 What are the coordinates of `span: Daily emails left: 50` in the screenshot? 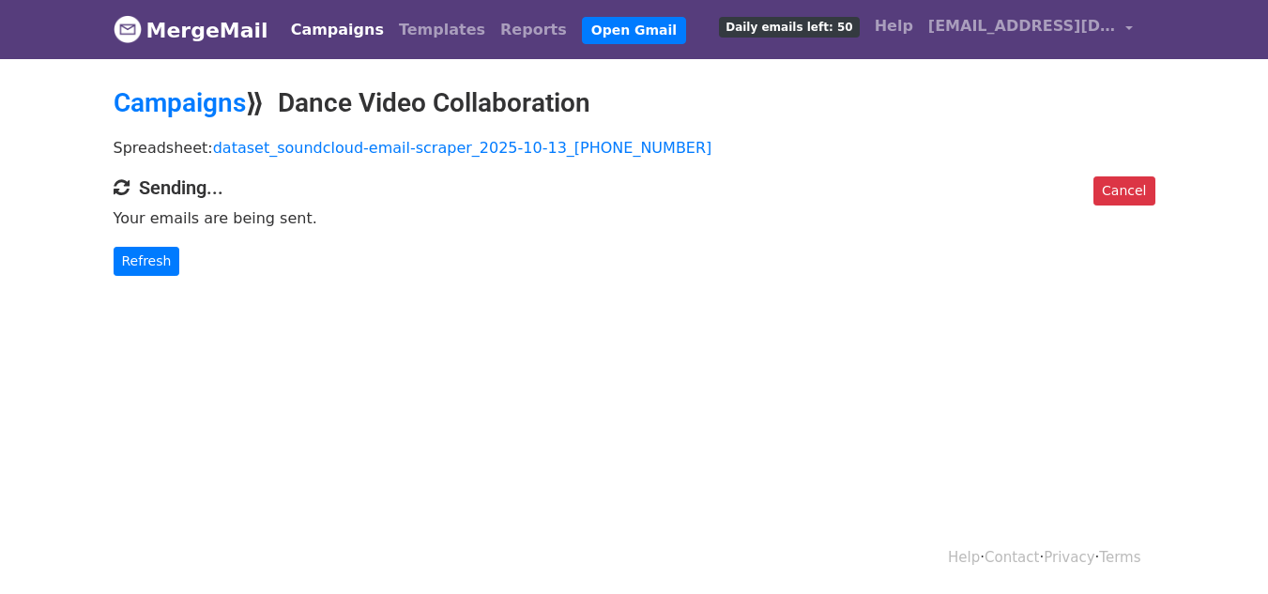 It's located at (789, 27).